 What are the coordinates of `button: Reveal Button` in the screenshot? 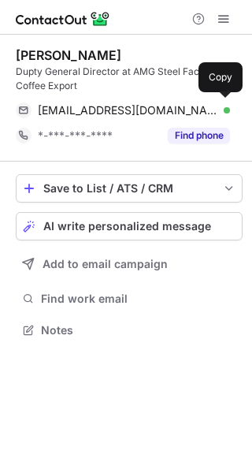 It's located at (199, 135).